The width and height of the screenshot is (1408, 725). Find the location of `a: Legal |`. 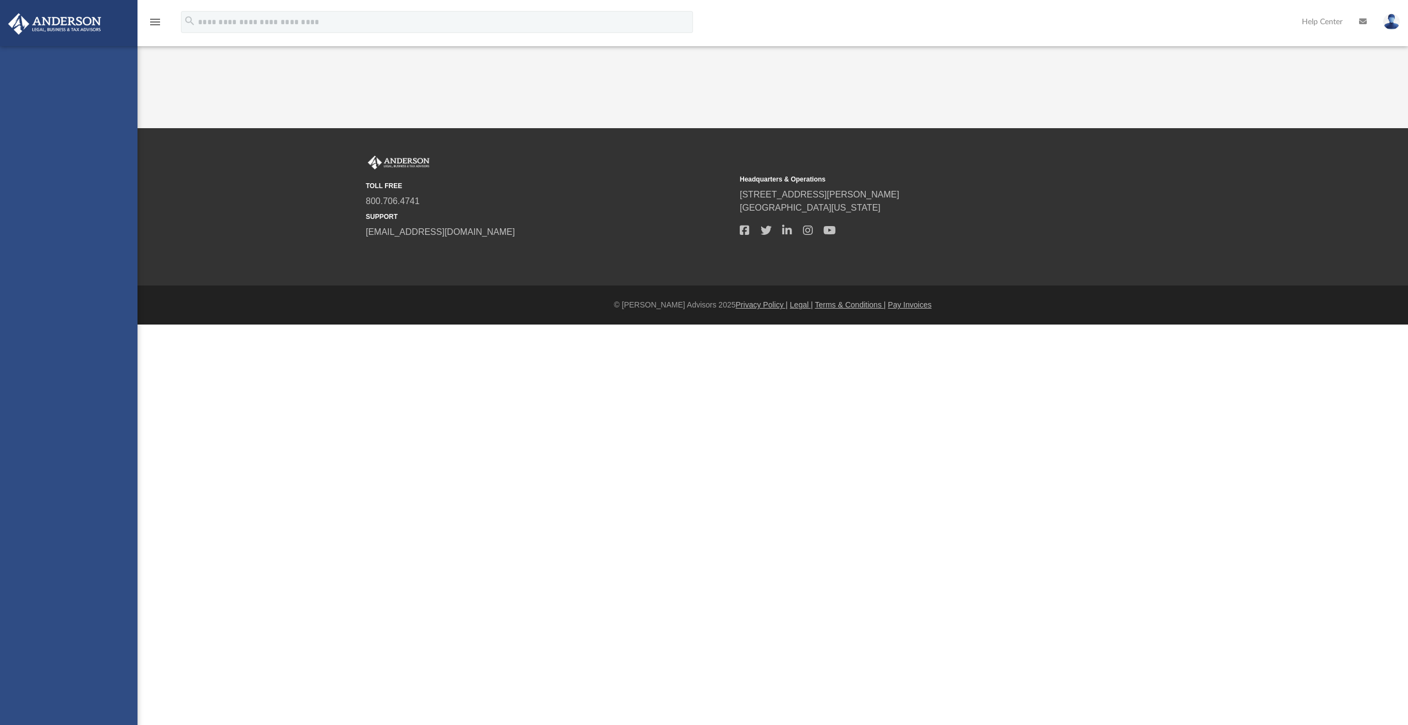

a: Legal | is located at coordinates (801, 305).